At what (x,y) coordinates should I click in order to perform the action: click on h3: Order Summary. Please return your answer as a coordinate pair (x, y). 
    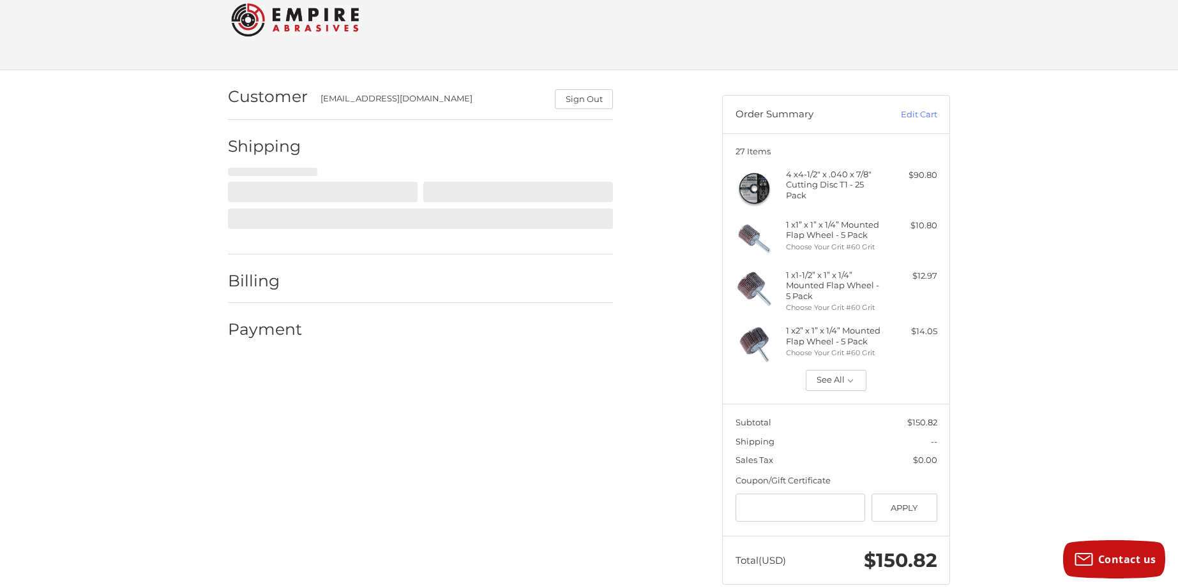
    Looking at the image, I should click on (804, 115).